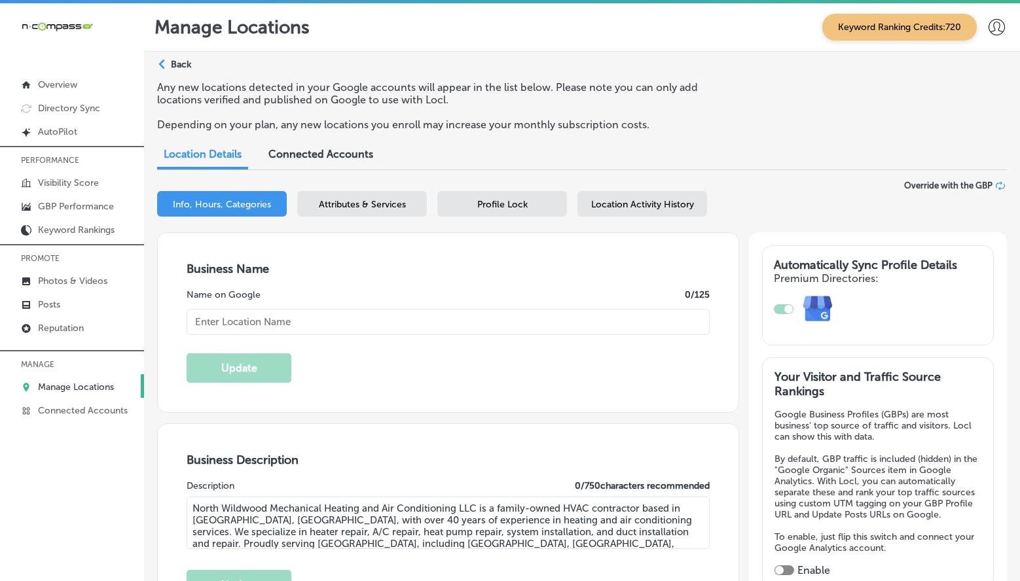 This screenshot has height=581, width=1020. Describe the element at coordinates (82, 410) in the screenshot. I see `p: Connected Accounts` at that location.